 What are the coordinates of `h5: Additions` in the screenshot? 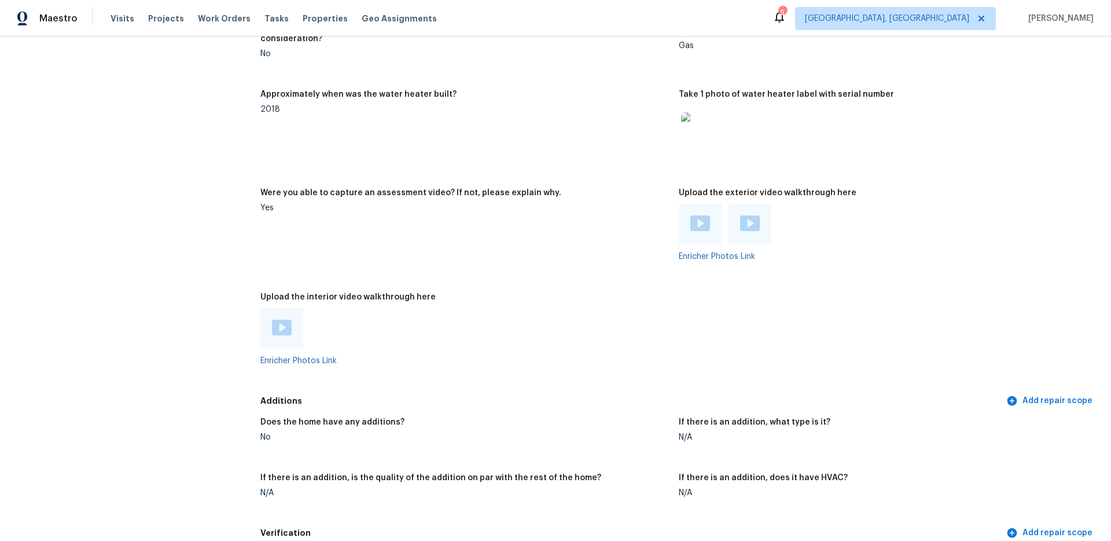 It's located at (632, 401).